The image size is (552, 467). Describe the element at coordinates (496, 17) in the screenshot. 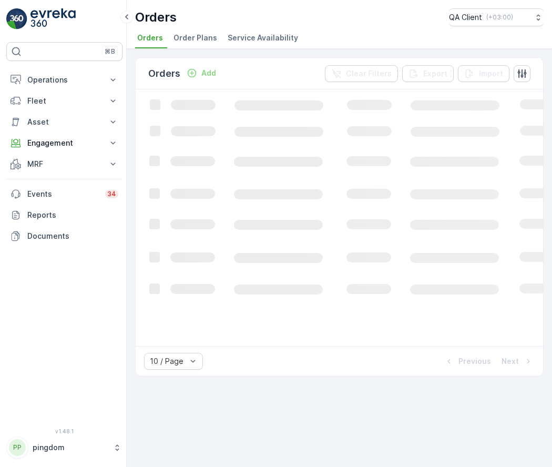

I see `button: QA Client(+03:00)` at that location.